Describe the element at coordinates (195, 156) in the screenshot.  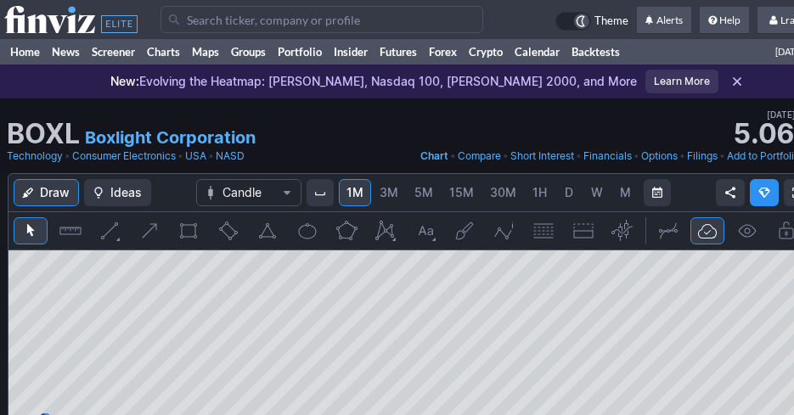
I see `a: USA` at that location.